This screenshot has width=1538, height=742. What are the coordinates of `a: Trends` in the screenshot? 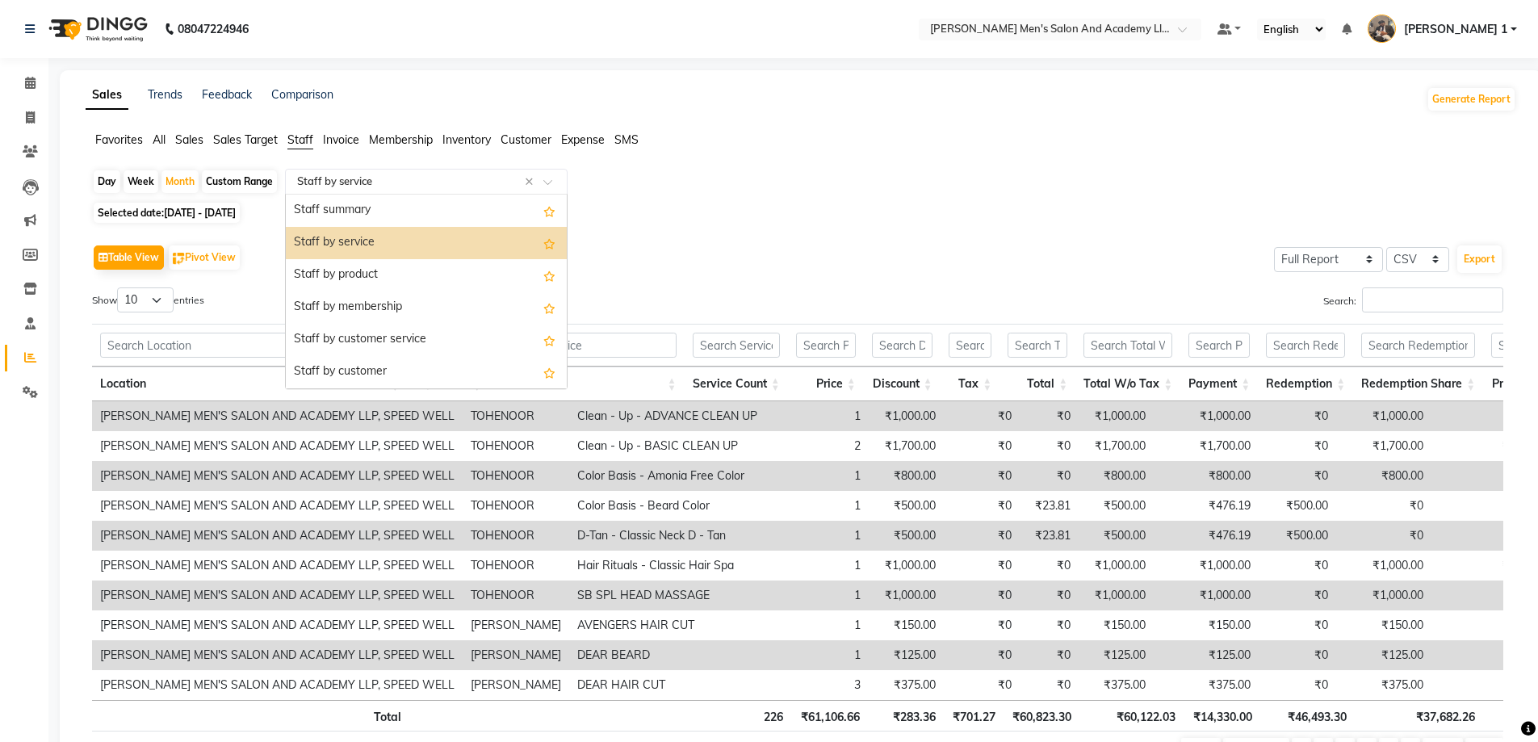 It's located at (165, 94).